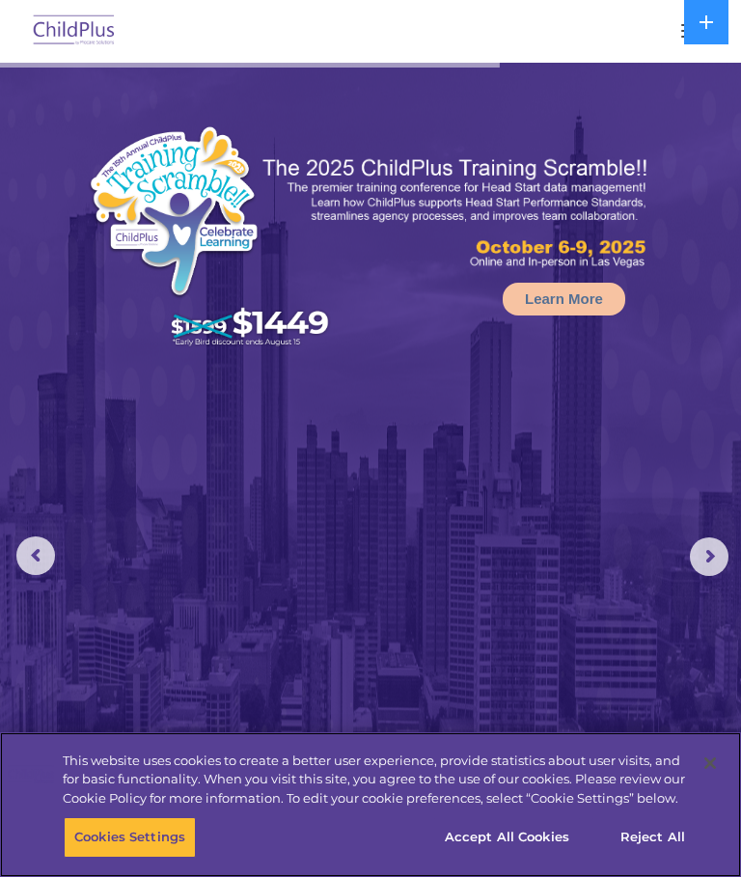  What do you see at coordinates (652, 838) in the screenshot?
I see `button: Reject All` at bounding box center [652, 838].